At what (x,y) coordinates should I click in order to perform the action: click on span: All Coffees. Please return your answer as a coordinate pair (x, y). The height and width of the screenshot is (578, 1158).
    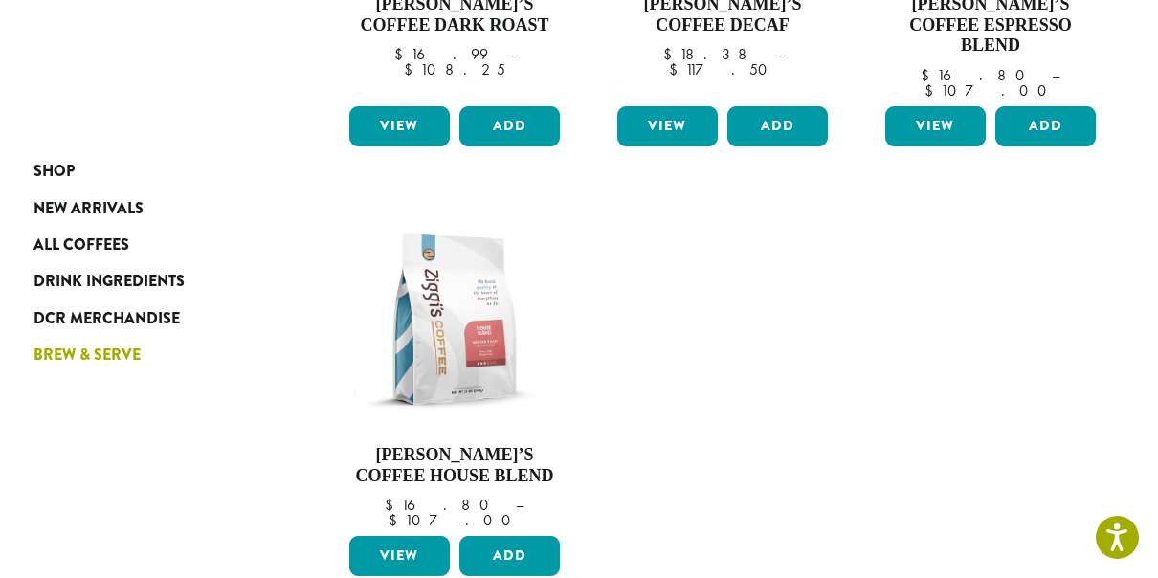
    Looking at the image, I should click on (81, 245).